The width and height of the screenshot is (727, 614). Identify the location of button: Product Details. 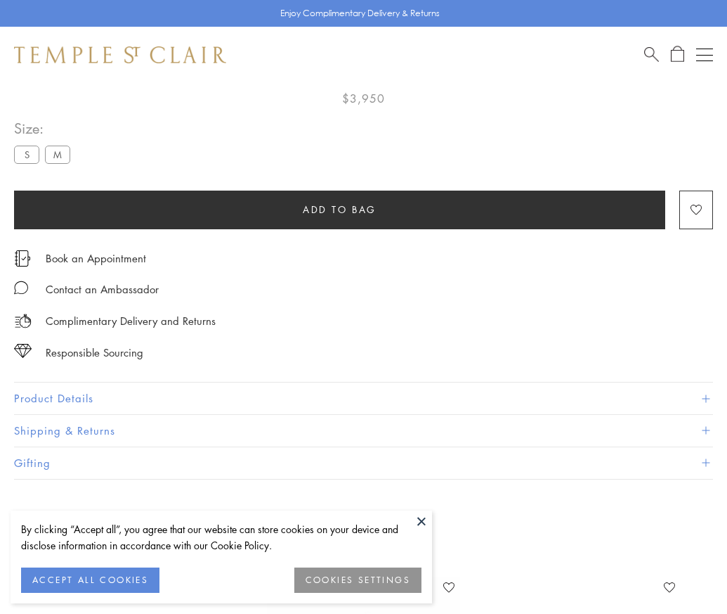
(363, 398).